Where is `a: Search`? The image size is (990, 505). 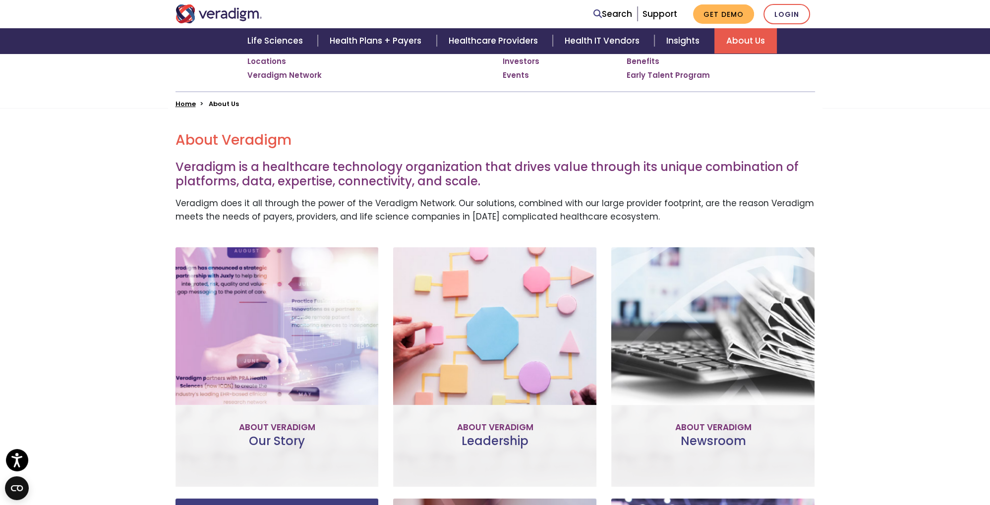 a: Search is located at coordinates (613, 14).